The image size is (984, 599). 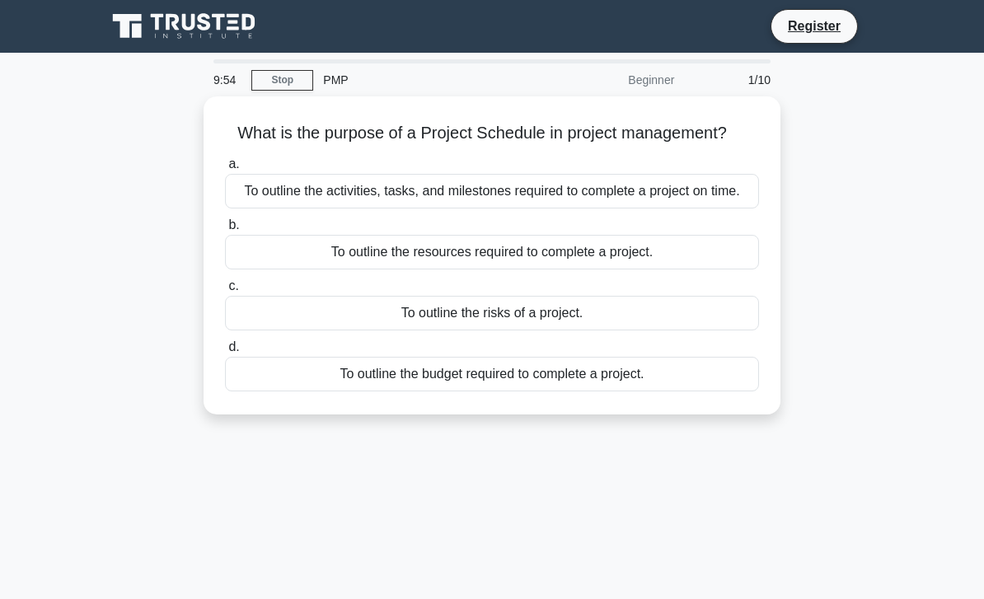 What do you see at coordinates (492, 374) in the screenshot?
I see `div: To outline the budget required to complete a project.` at bounding box center [492, 374].